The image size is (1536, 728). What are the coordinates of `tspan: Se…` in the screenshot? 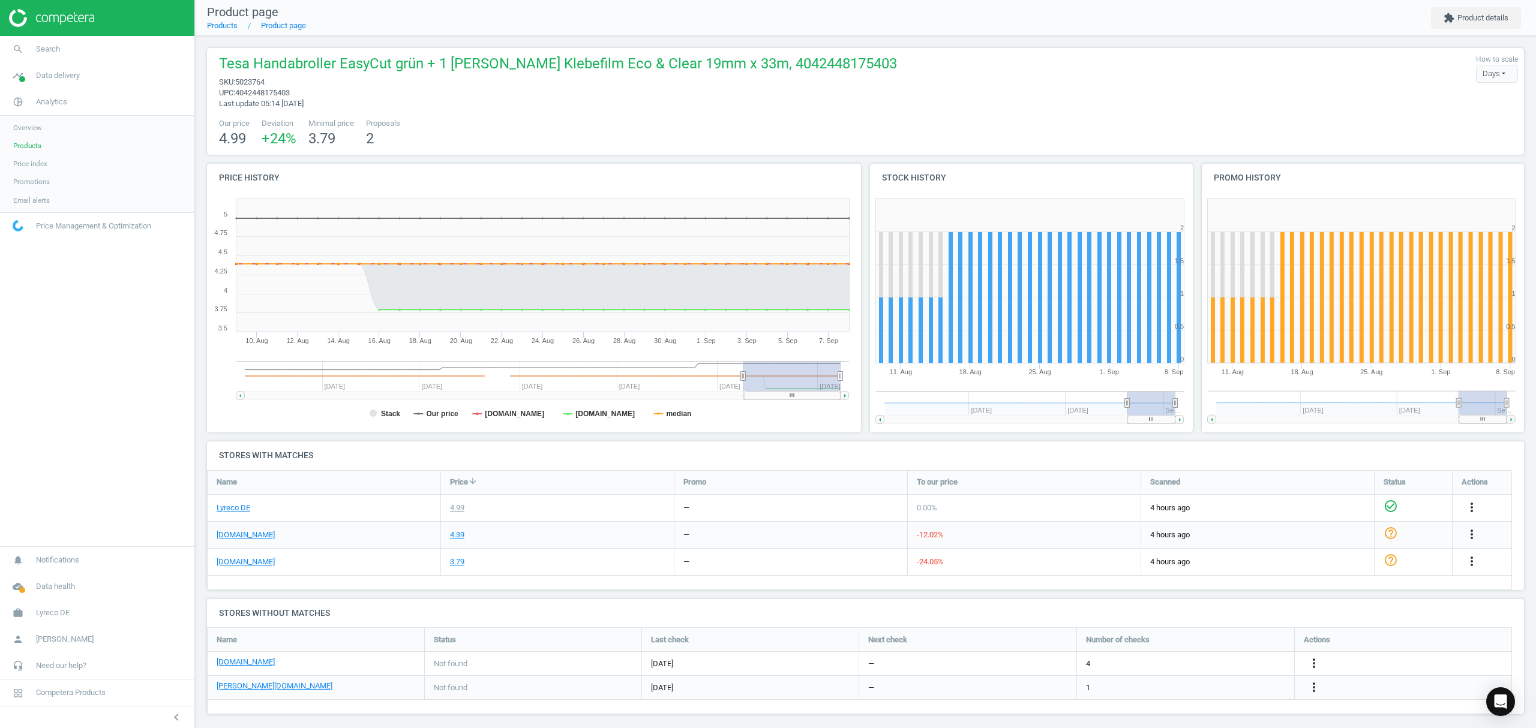 It's located at (1504, 410).